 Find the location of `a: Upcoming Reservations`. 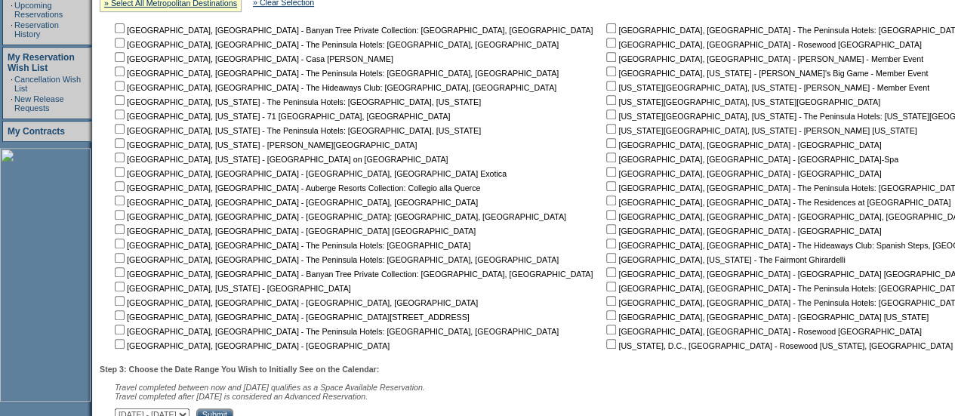

a: Upcoming Reservations is located at coordinates (39, 10).